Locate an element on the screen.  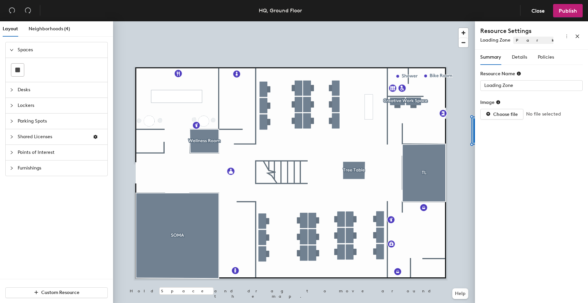
img: tab_keywords_by_traffic_grey.svg is located at coordinates (69, 41).